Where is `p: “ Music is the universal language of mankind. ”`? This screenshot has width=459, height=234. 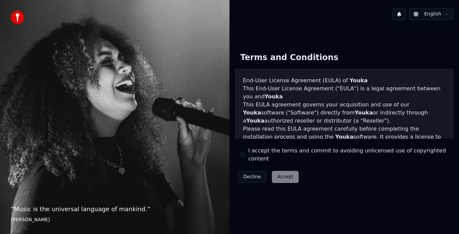
p: “ Music is the universal language of mankind. ” is located at coordinates (115, 209).